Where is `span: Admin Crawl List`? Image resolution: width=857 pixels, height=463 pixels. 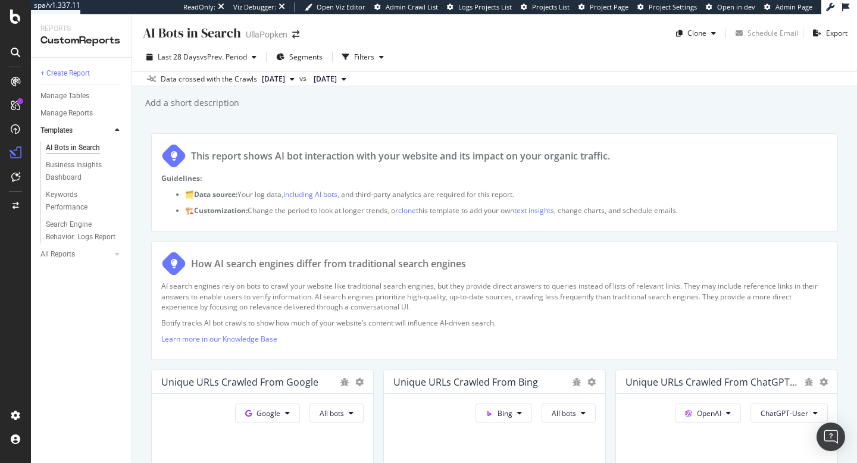 span: Admin Crawl List is located at coordinates (412, 7).